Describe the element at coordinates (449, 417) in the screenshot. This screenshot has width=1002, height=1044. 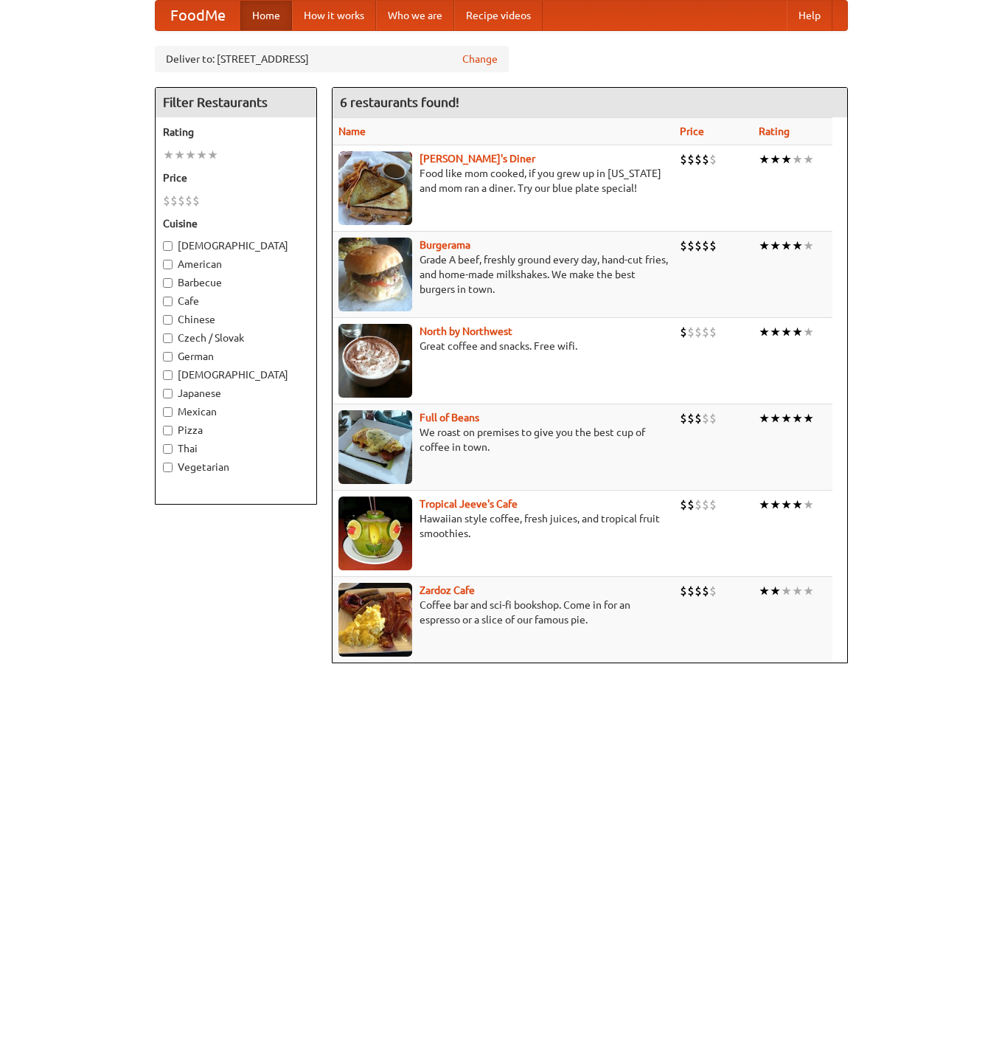
I see `a: Full of Beans` at that location.